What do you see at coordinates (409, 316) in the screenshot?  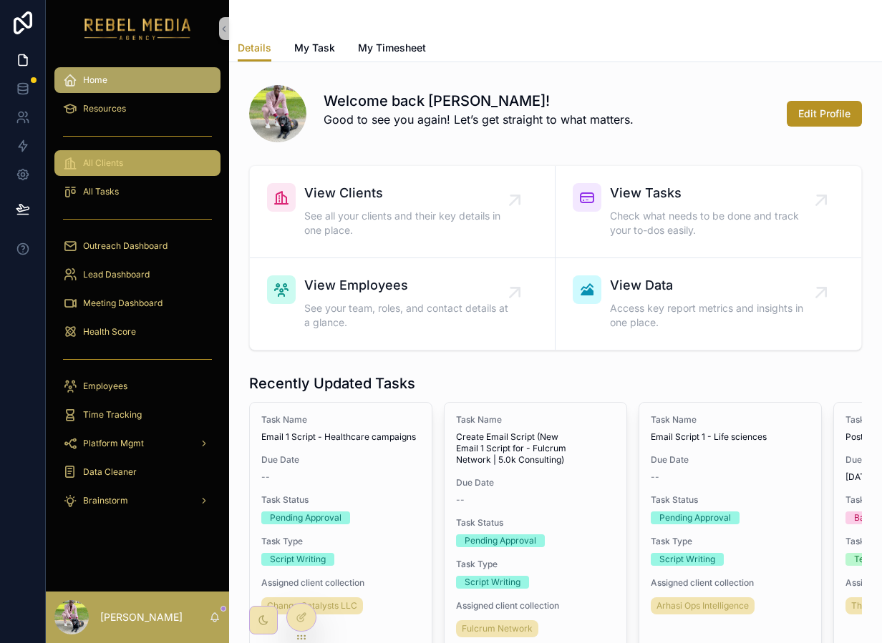 I see `span: See your team, roles, and contact details at a glance.` at bounding box center [409, 316].